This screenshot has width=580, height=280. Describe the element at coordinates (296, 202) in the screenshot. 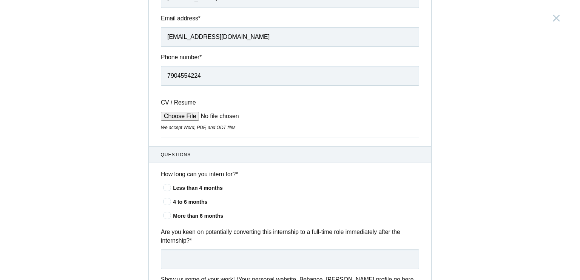

I see `div: 4 to 6 months` at that location.